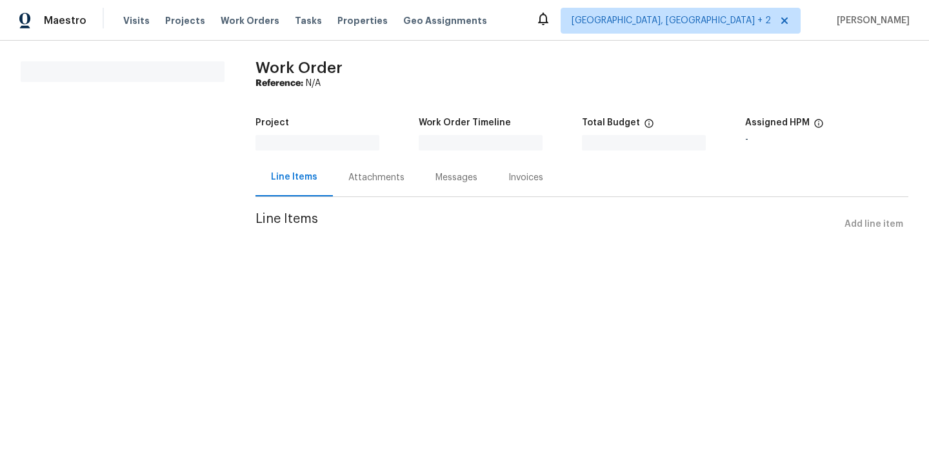 This screenshot has height=471, width=929. I want to click on h5: Assigned HPM, so click(778, 123).